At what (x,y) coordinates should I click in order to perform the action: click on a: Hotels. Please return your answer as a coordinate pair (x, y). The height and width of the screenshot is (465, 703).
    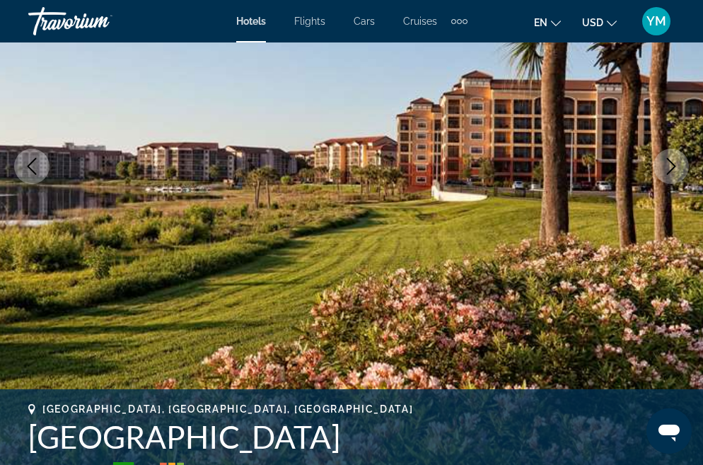
    Looking at the image, I should click on (251, 21).